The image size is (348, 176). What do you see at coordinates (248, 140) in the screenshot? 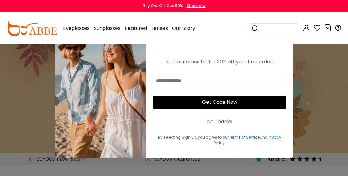
I see `a: Privacy Policy` at bounding box center [248, 140].